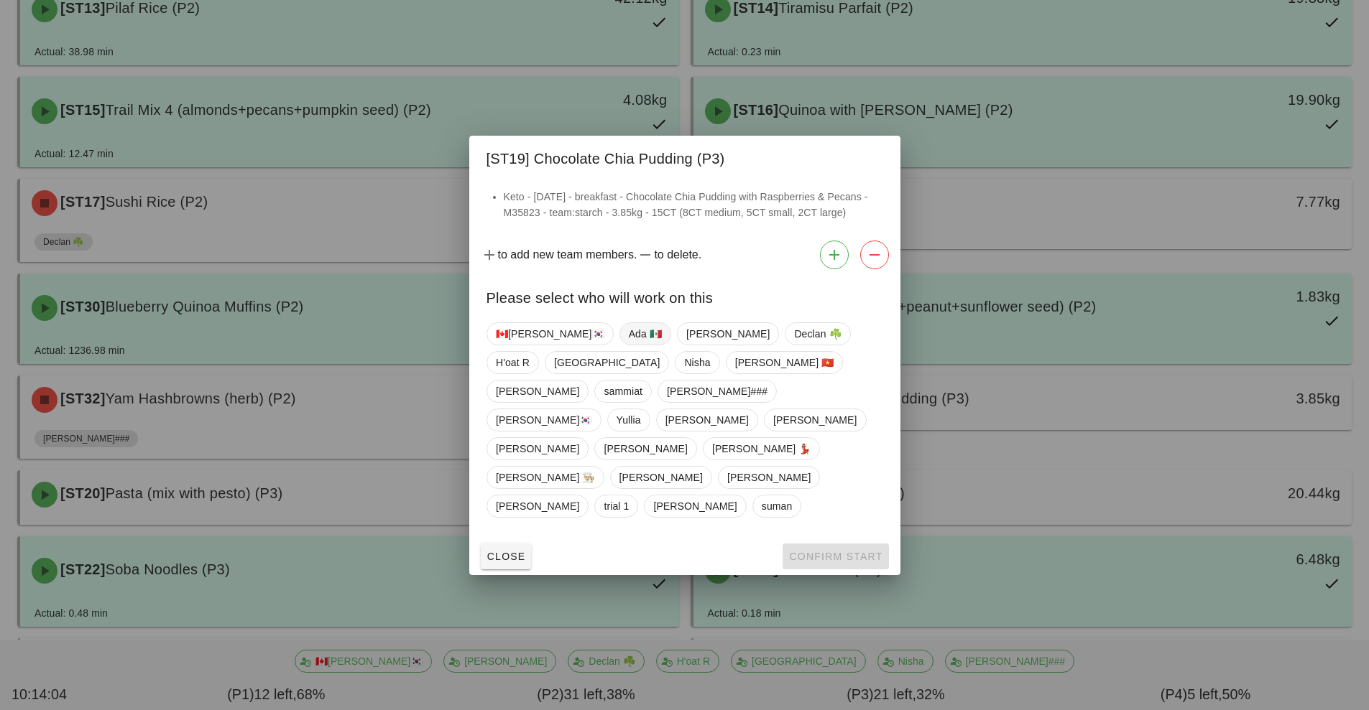 The height and width of the screenshot is (710, 1369). What do you see at coordinates (628, 420) in the screenshot?
I see `span: Yullia` at bounding box center [628, 420].